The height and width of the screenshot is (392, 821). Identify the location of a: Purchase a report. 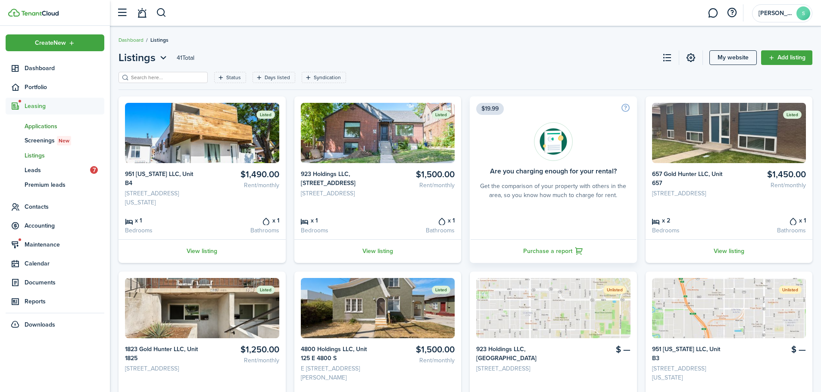
(553, 251).